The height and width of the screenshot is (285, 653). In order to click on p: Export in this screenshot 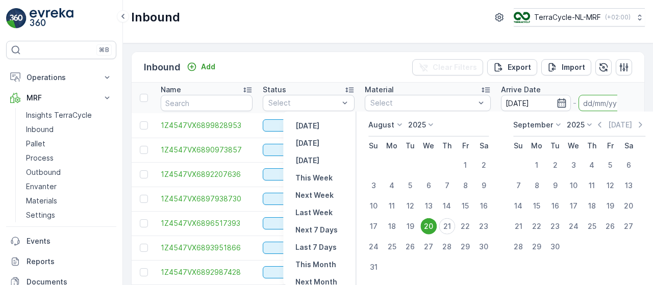, I will do `click(519, 67)`.